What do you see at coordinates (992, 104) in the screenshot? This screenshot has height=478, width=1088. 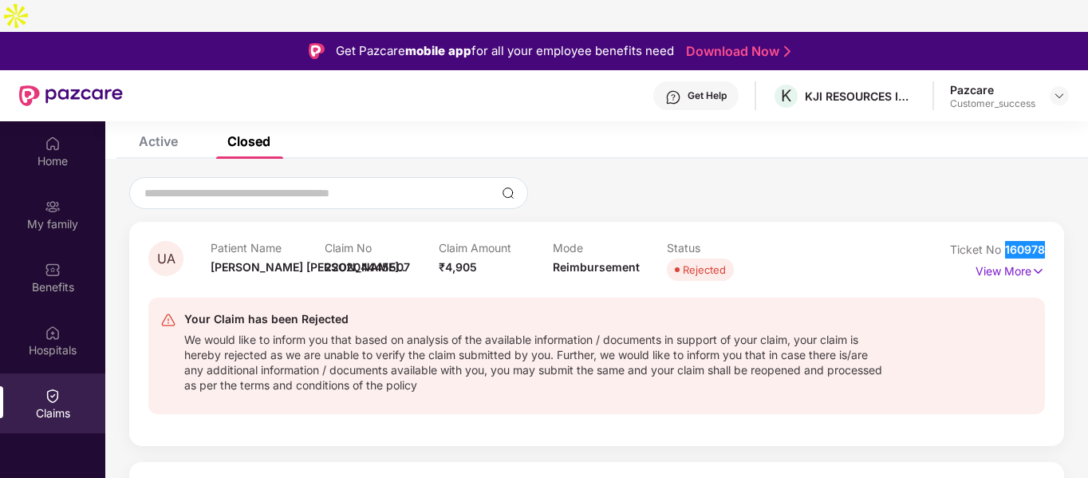 I see `div: Customer_success` at bounding box center [992, 104].